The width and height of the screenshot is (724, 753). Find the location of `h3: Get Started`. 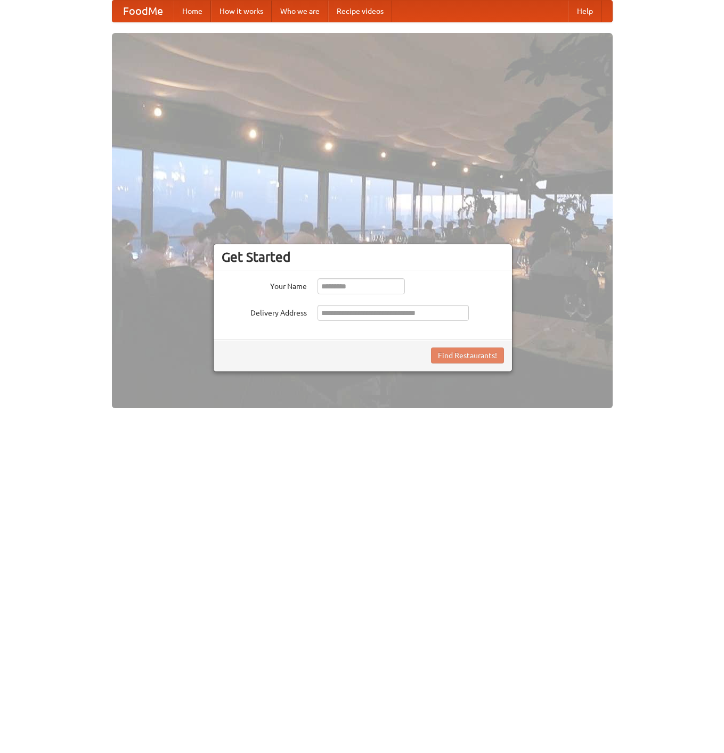

h3: Get Started is located at coordinates (363, 257).